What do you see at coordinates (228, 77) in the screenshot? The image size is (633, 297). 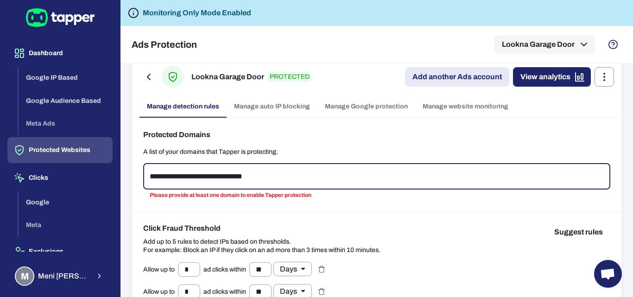 I see `h6: Lookna Garage Door` at bounding box center [228, 77].